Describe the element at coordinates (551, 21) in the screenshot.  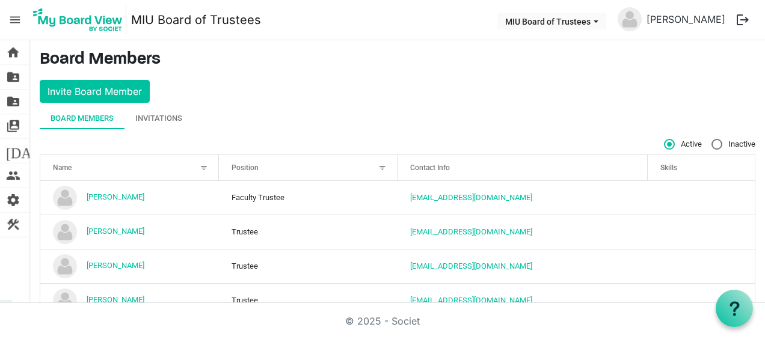
I see `button: MIU Board of Trustees dropdownbutton` at that location.